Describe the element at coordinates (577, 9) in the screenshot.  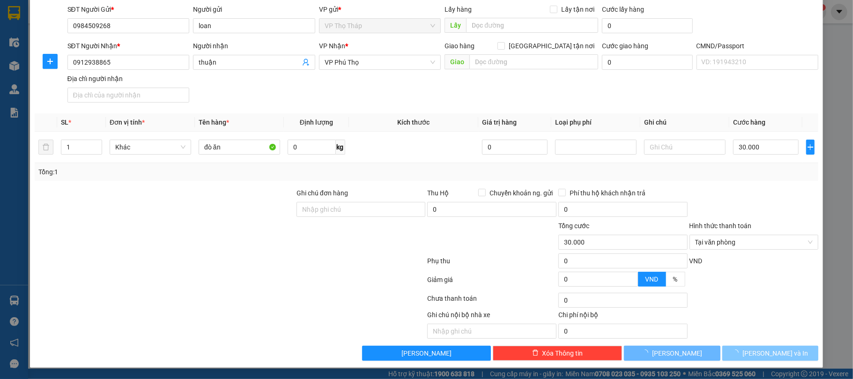
I see `span: Lấy tận nơi` at that location.